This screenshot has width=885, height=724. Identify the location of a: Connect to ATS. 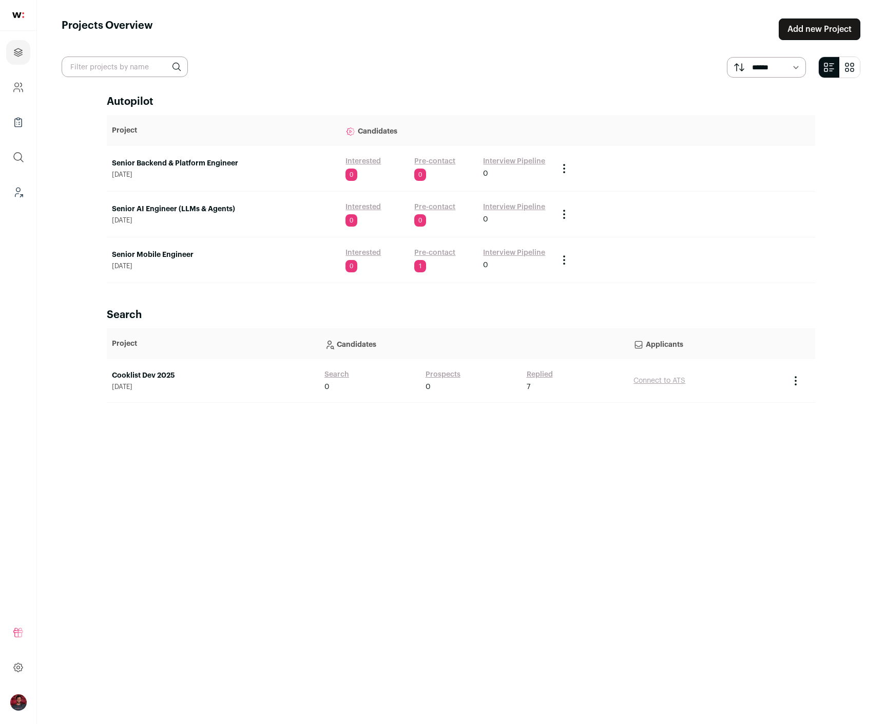
(659, 381).